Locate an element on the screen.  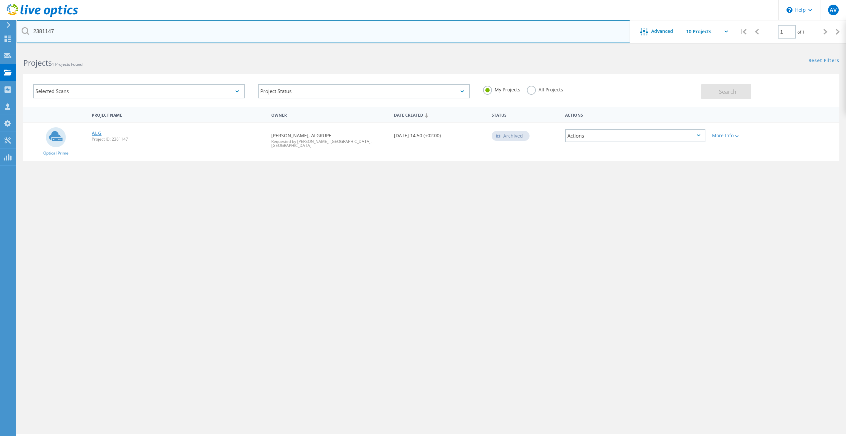
div: Owner is located at coordinates (329, 114).